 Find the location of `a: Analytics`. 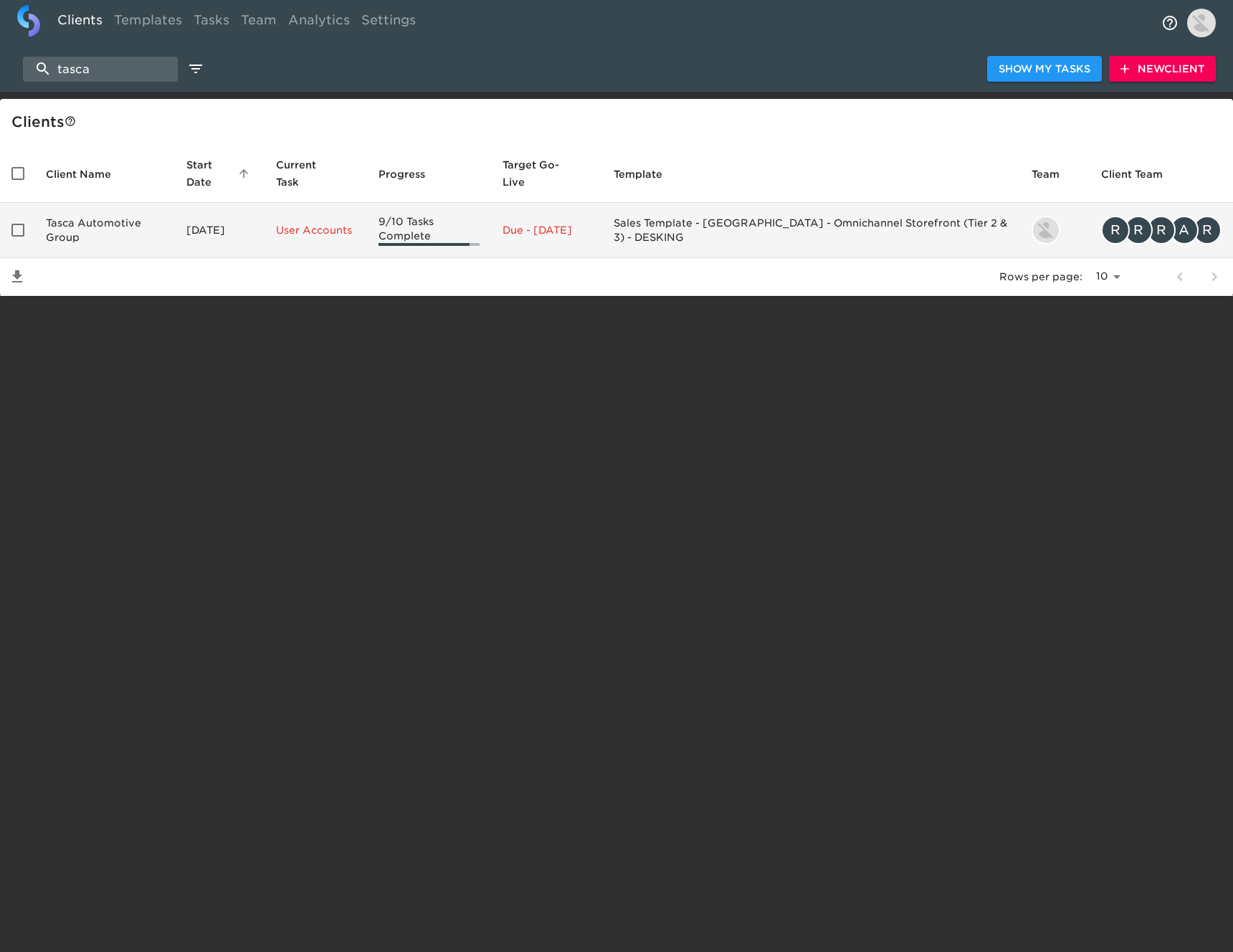

a: Analytics is located at coordinates (319, 23).